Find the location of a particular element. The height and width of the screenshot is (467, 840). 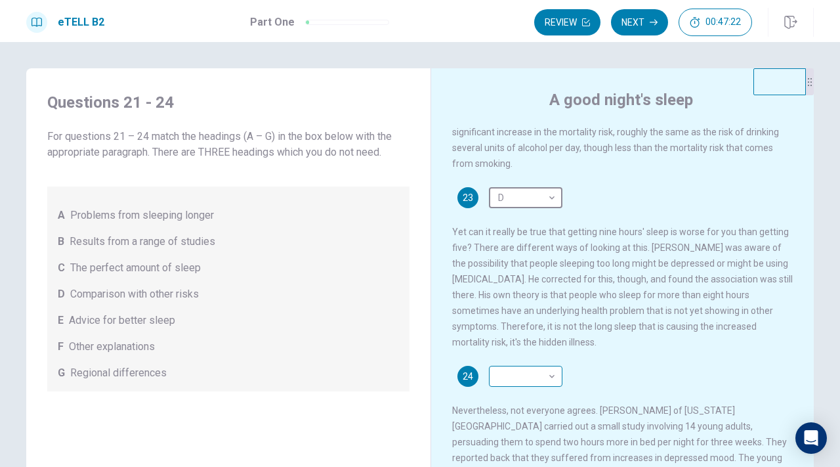

h1: Part One is located at coordinates (272, 22).